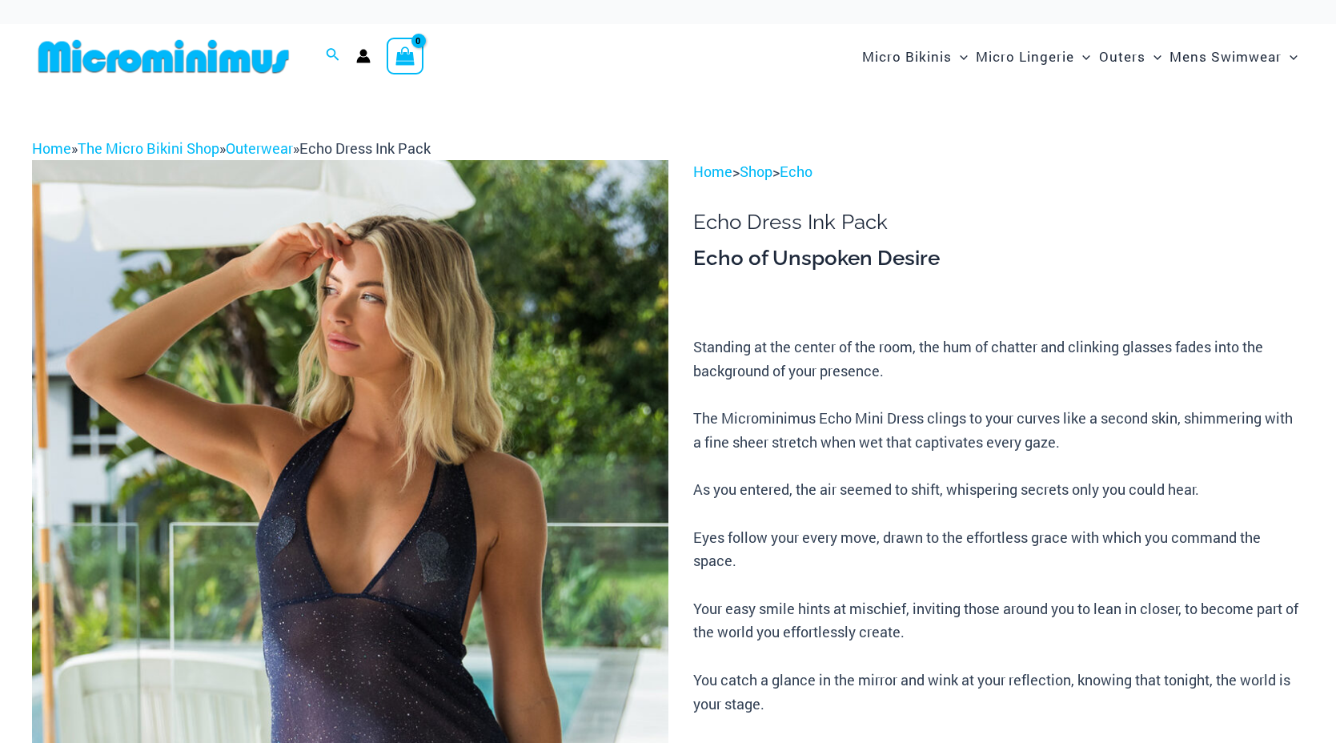  Describe the element at coordinates (1032, 56) in the screenshot. I see `a: Micro LingerieMenu ToggleMenu Toggle` at that location.